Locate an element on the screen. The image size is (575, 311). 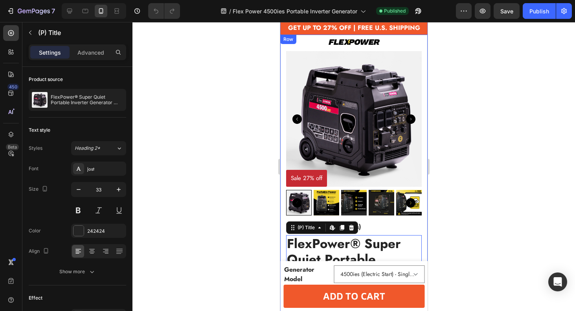
div: 242424 is located at coordinates (106, 231).